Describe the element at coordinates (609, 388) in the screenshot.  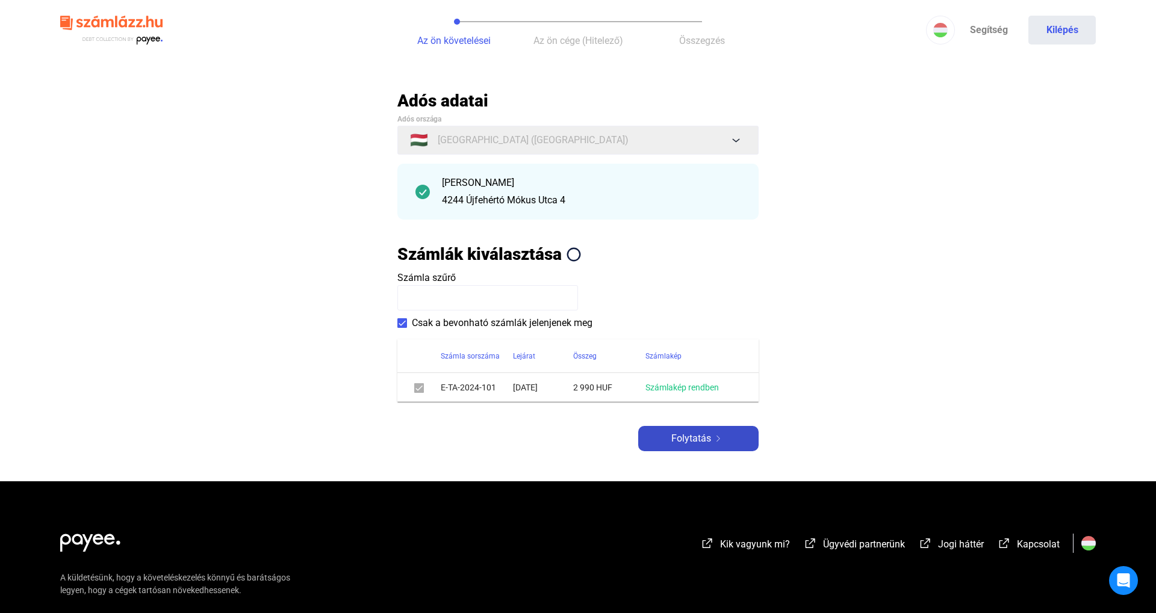
I see `td: 2 990 HUF` at that location.